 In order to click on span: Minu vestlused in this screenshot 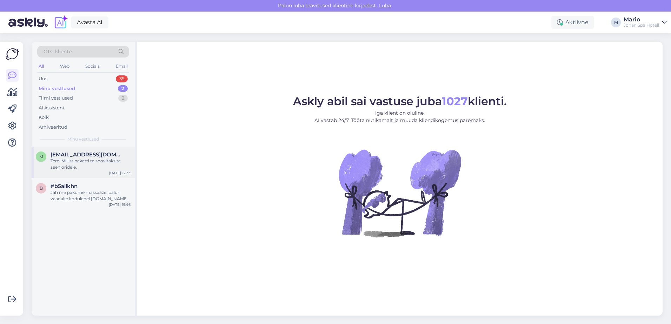, I will do `click(83, 139)`.